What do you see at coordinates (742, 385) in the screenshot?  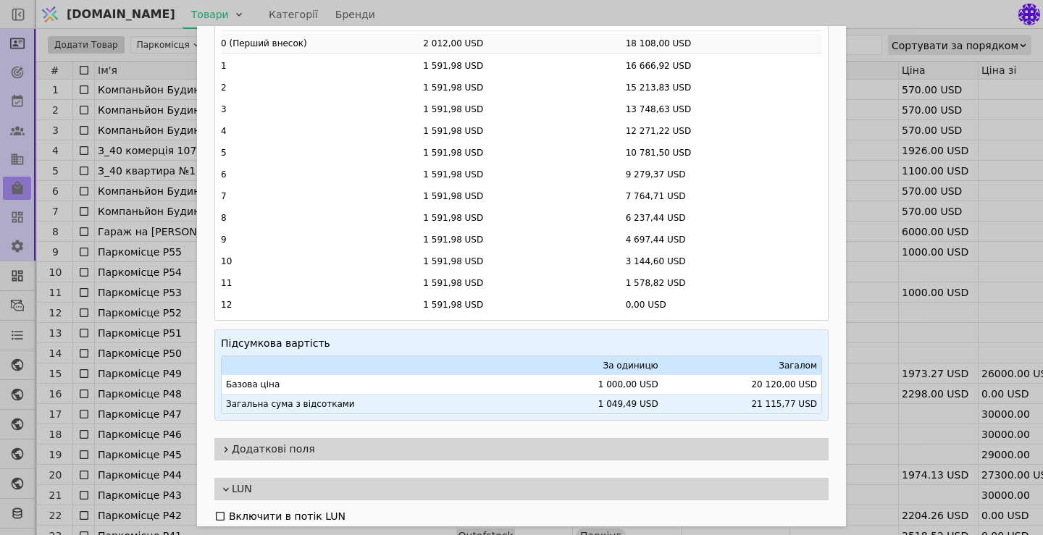 I see `td: 20 120,00 USD` at bounding box center [742, 385].